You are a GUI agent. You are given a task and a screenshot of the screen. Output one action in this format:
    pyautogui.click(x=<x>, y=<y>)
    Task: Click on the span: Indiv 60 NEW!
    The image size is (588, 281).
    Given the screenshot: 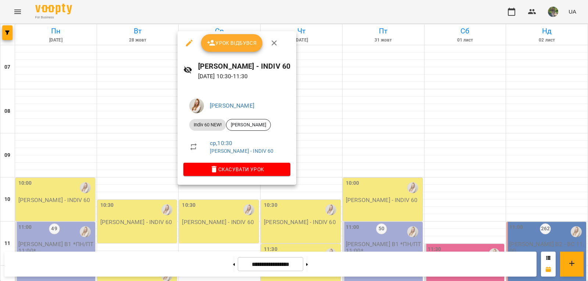 What is the action you would take?
    pyautogui.click(x=208, y=125)
    